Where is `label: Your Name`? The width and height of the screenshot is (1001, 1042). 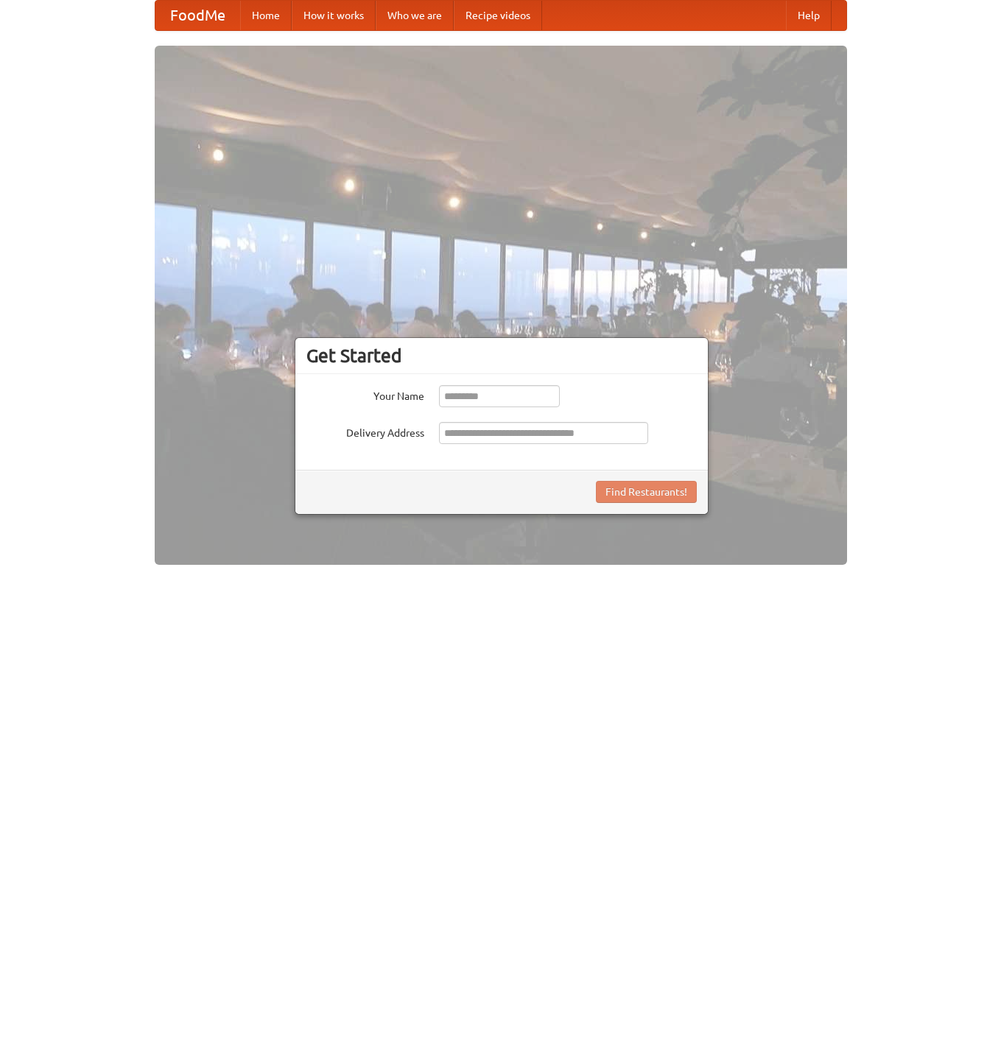 label: Your Name is located at coordinates (365, 394).